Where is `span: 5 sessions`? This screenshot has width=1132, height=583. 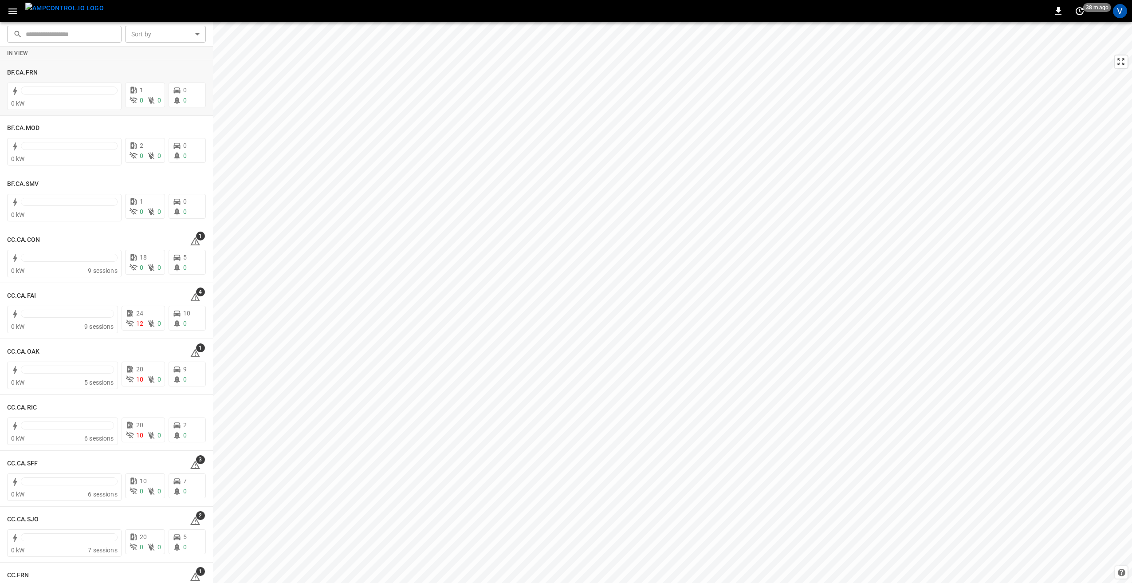 span: 5 sessions is located at coordinates (99, 382).